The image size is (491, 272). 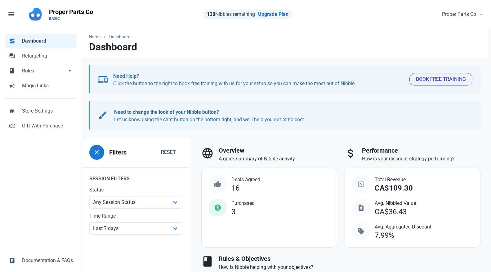 What do you see at coordinates (391, 211) in the screenshot?
I see `div: CA$36.43` at bounding box center [391, 211].